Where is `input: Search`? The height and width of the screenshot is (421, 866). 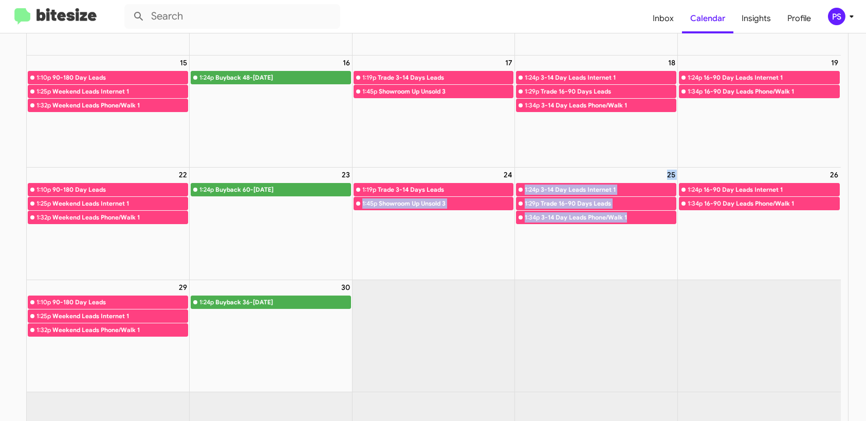 input: Search is located at coordinates (232, 16).